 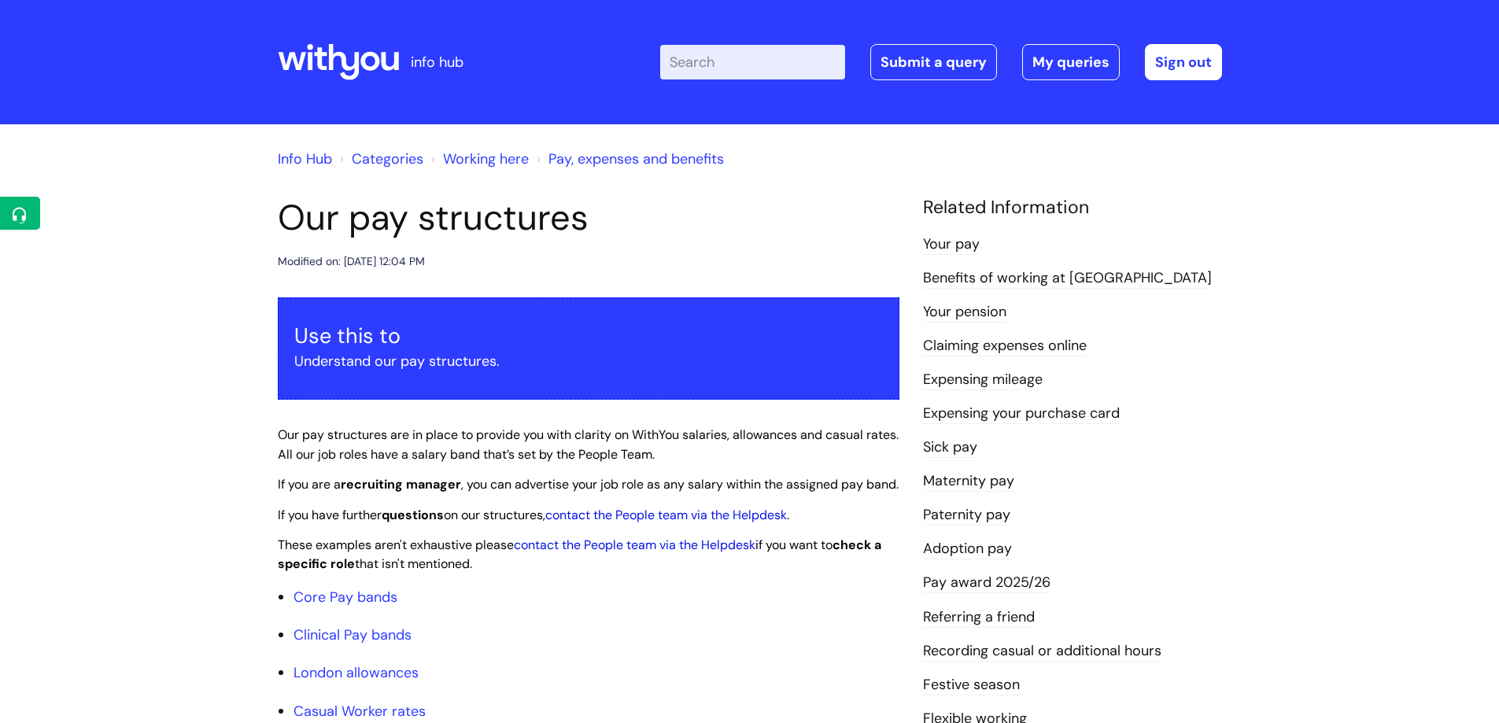 I want to click on h3: Use this to, so click(x=589, y=336).